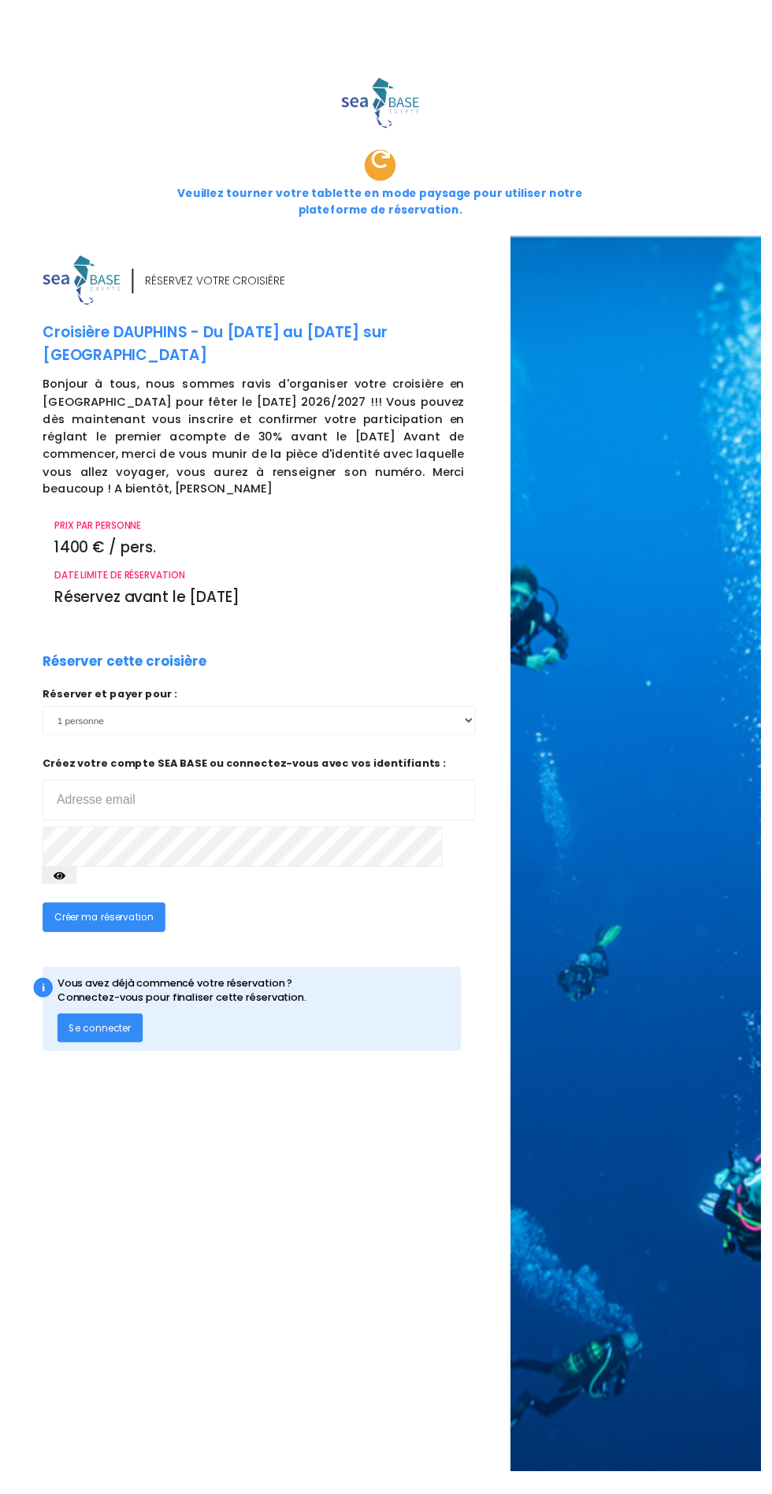 The image size is (772, 1494). I want to click on div: i, so click(43, 1002).